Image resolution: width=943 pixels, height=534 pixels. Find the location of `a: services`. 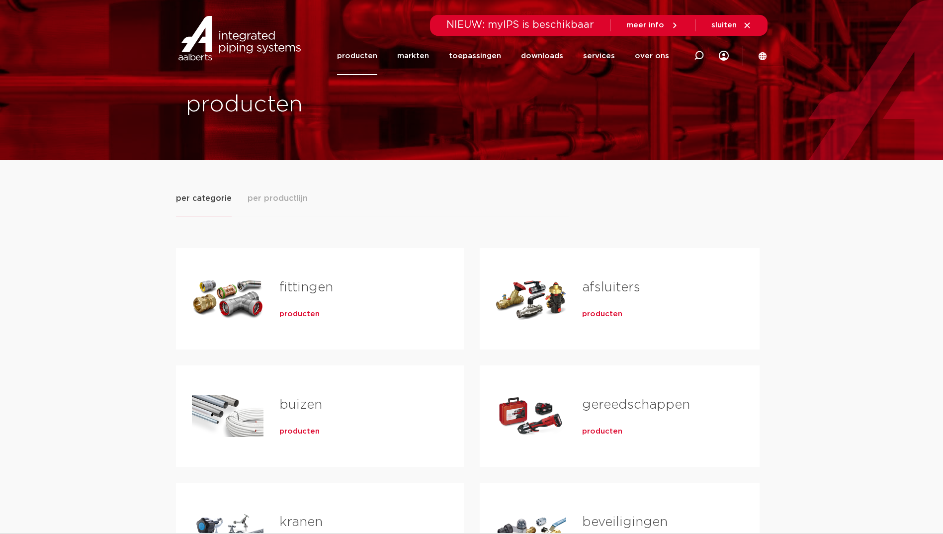

a: services is located at coordinates (599, 56).